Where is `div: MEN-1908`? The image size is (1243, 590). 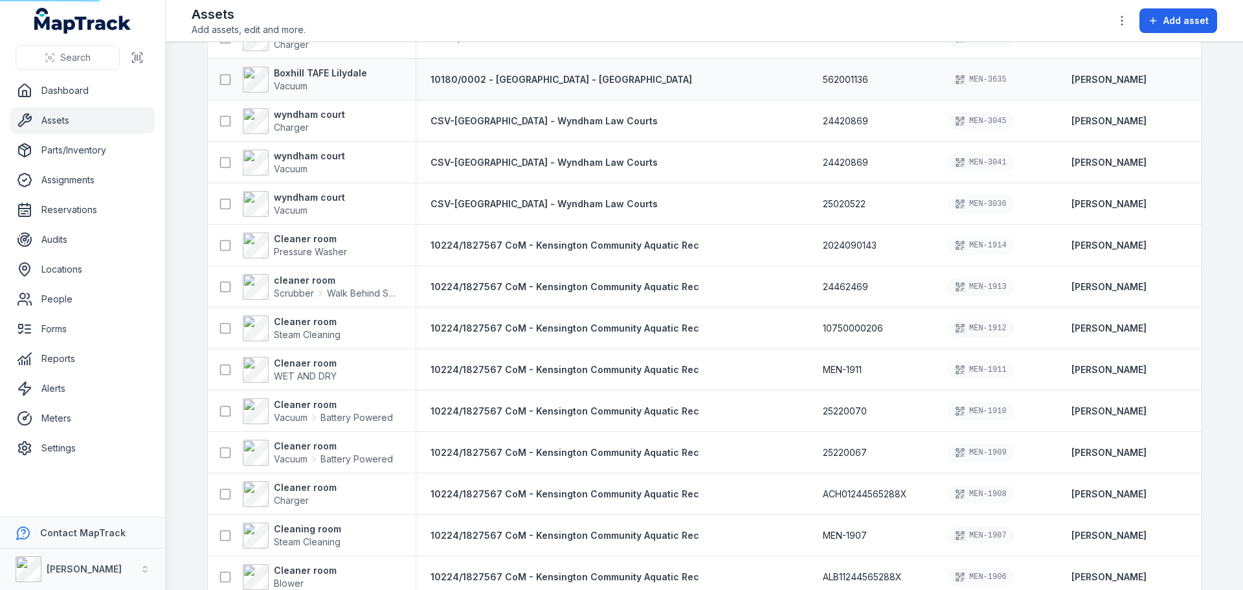
div: MEN-1908 is located at coordinates (981, 494).